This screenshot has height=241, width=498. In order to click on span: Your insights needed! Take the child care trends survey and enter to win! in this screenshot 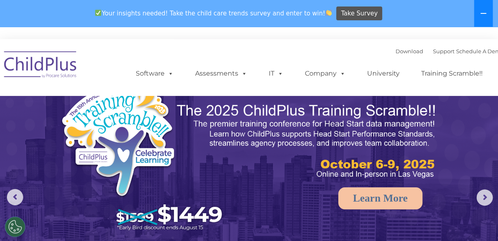, I will do `click(213, 13)`.